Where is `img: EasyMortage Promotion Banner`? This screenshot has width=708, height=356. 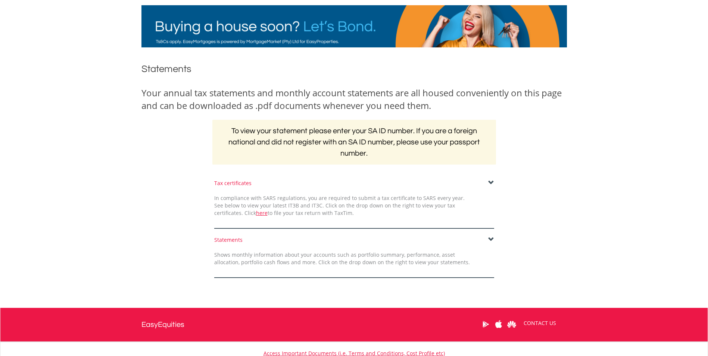
img: EasyMortage Promotion Banner is located at coordinates (354, 26).